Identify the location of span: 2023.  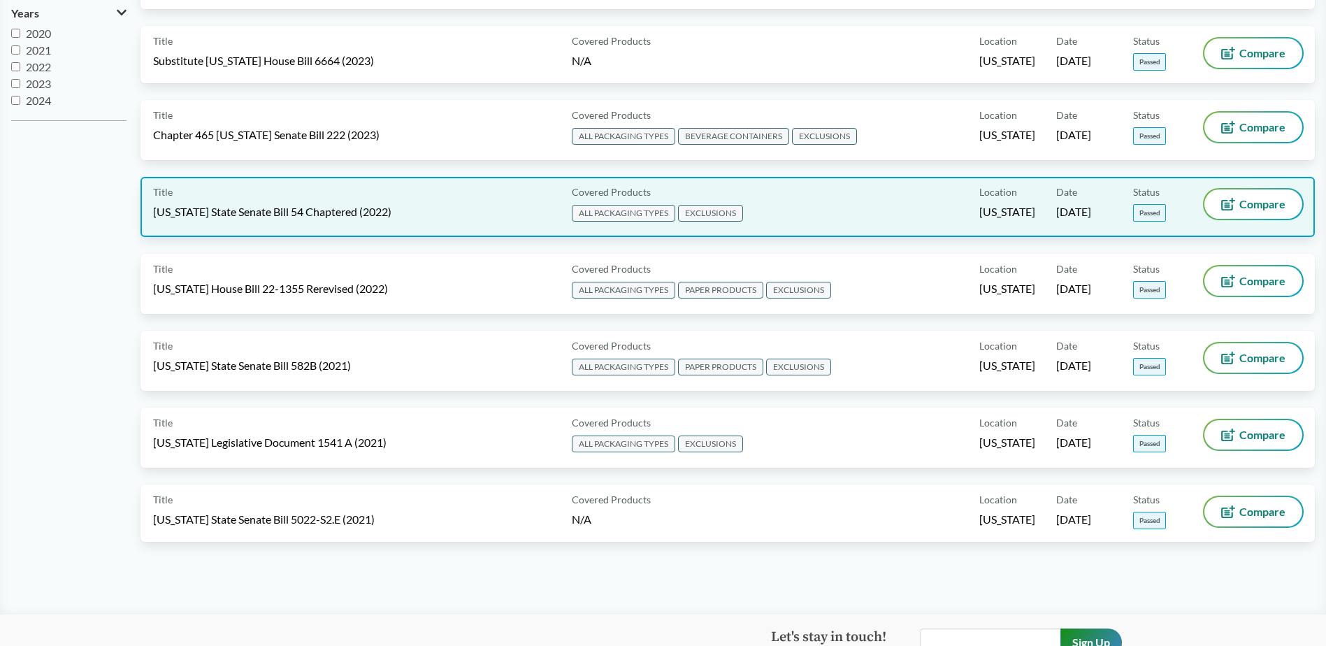
(38, 83).